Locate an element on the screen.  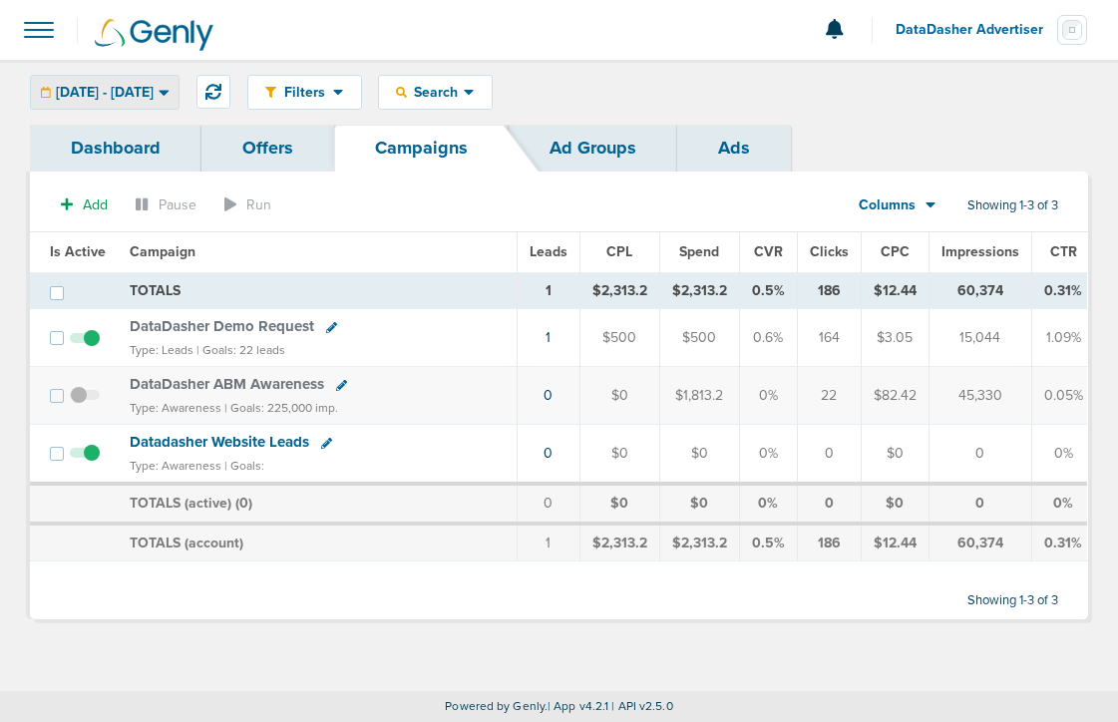
span: Spend is located at coordinates (699, 251).